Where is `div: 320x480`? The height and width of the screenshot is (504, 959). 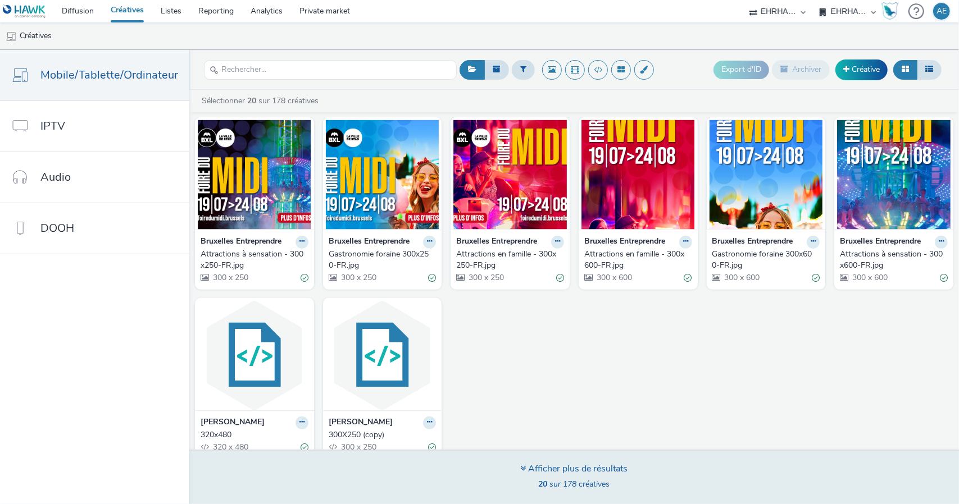 div: 320x480 is located at coordinates (252, 435).